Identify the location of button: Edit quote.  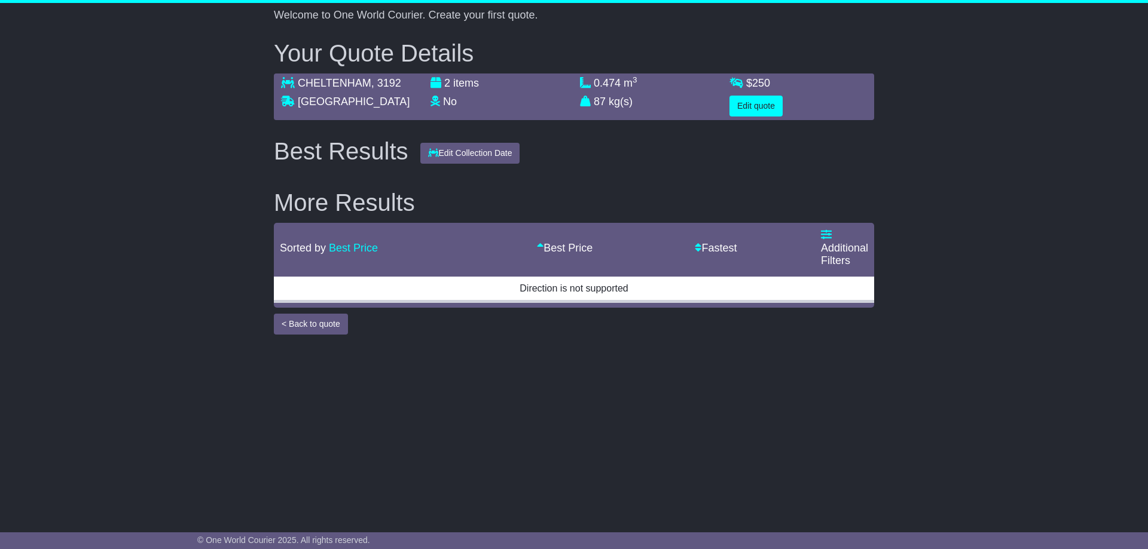
(756, 106).